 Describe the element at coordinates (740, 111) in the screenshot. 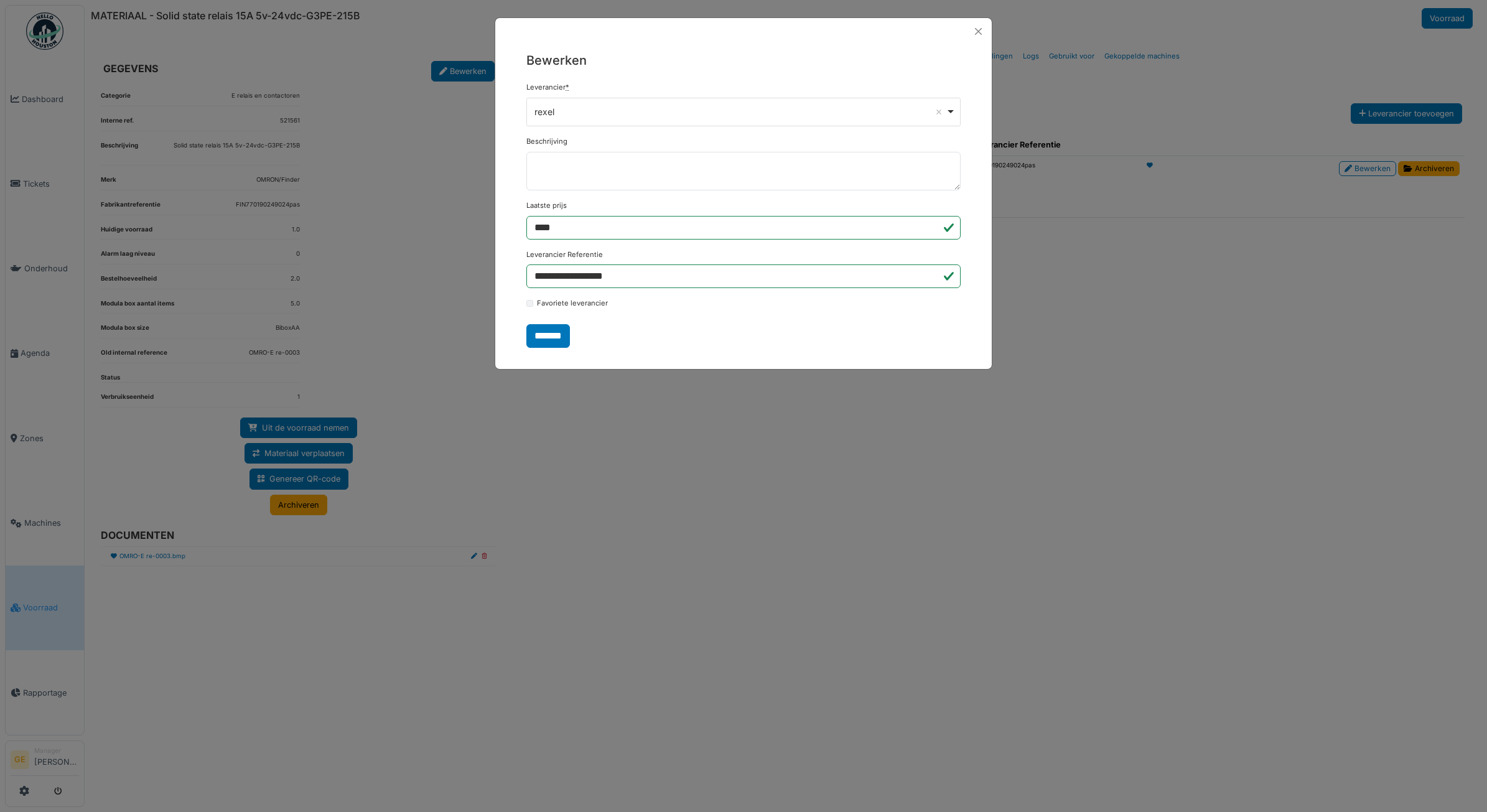

I see `div: rexel` at that location.